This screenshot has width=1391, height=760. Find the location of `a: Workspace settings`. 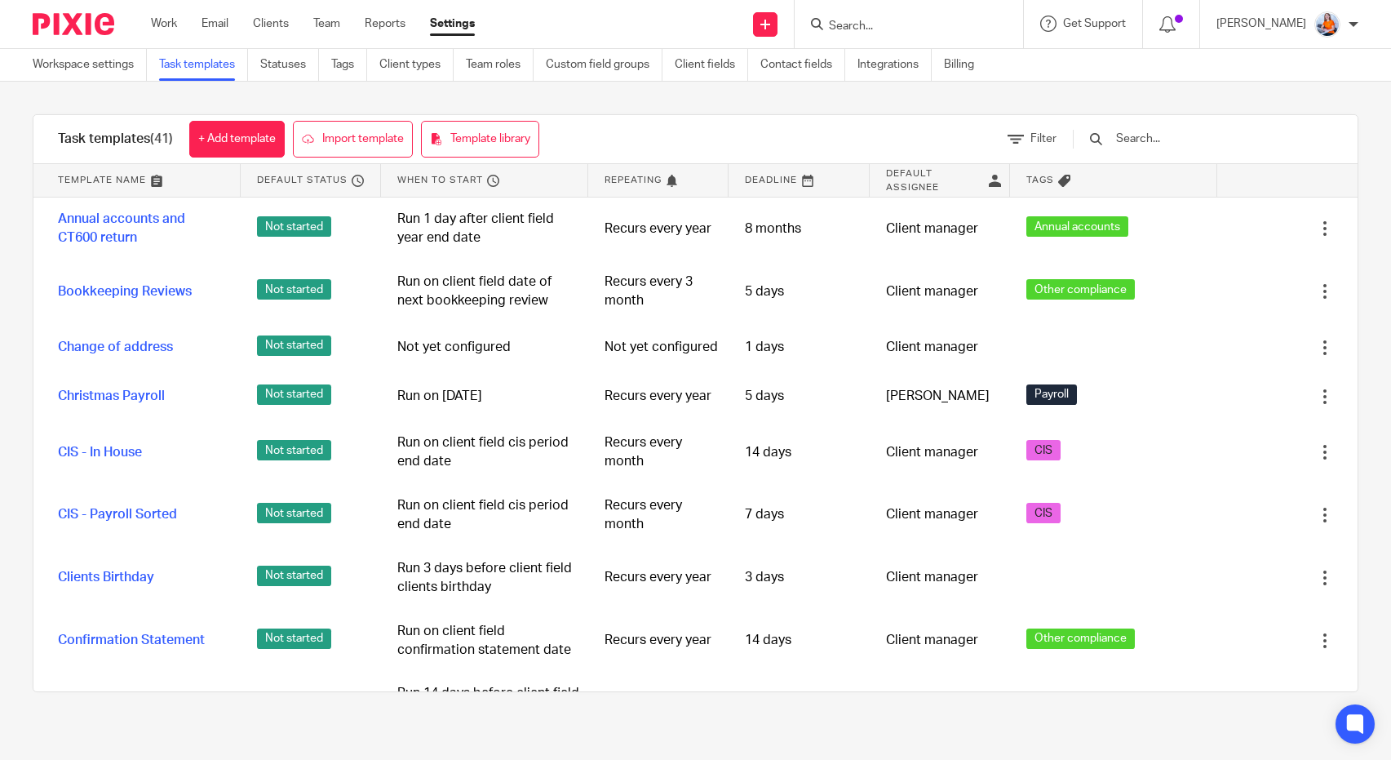

a: Workspace settings is located at coordinates (90, 64).